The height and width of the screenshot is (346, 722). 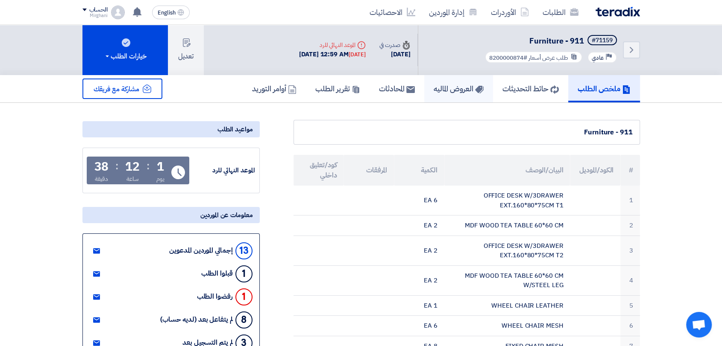 What do you see at coordinates (132, 179) in the screenshot?
I see `div: ساعة` at bounding box center [132, 179].